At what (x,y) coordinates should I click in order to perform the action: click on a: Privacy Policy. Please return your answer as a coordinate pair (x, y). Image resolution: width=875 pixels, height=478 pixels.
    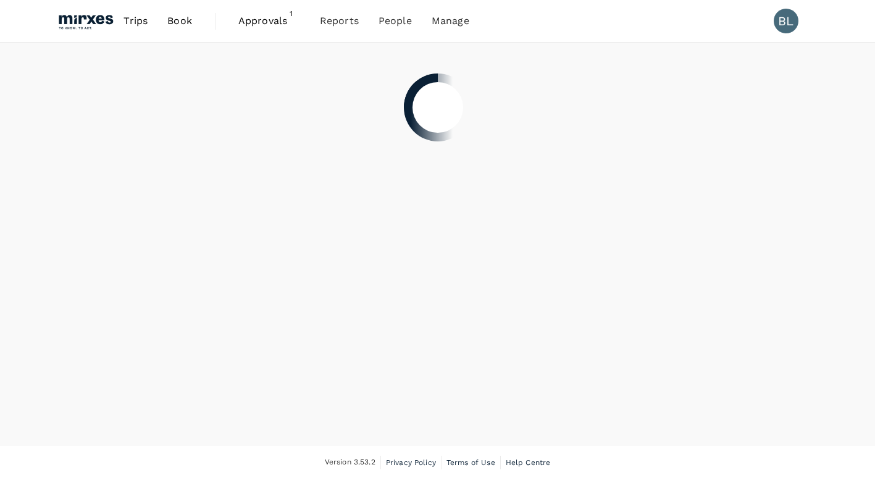
    Looking at the image, I should click on (410, 462).